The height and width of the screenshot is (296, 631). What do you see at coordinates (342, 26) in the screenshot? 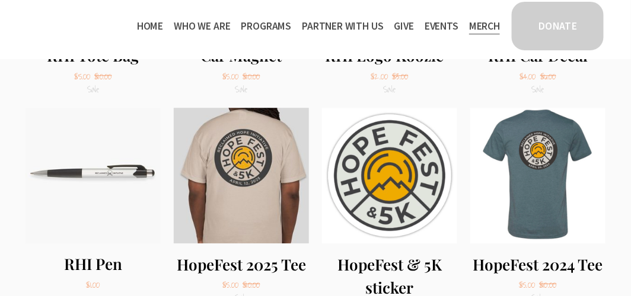
I see `span: Partner With Us` at bounding box center [342, 26].